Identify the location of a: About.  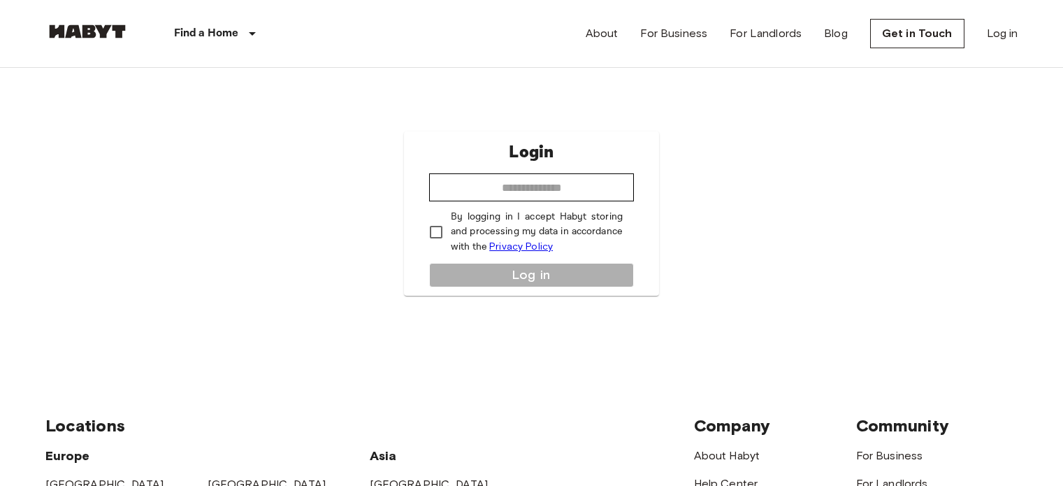
(602, 34).